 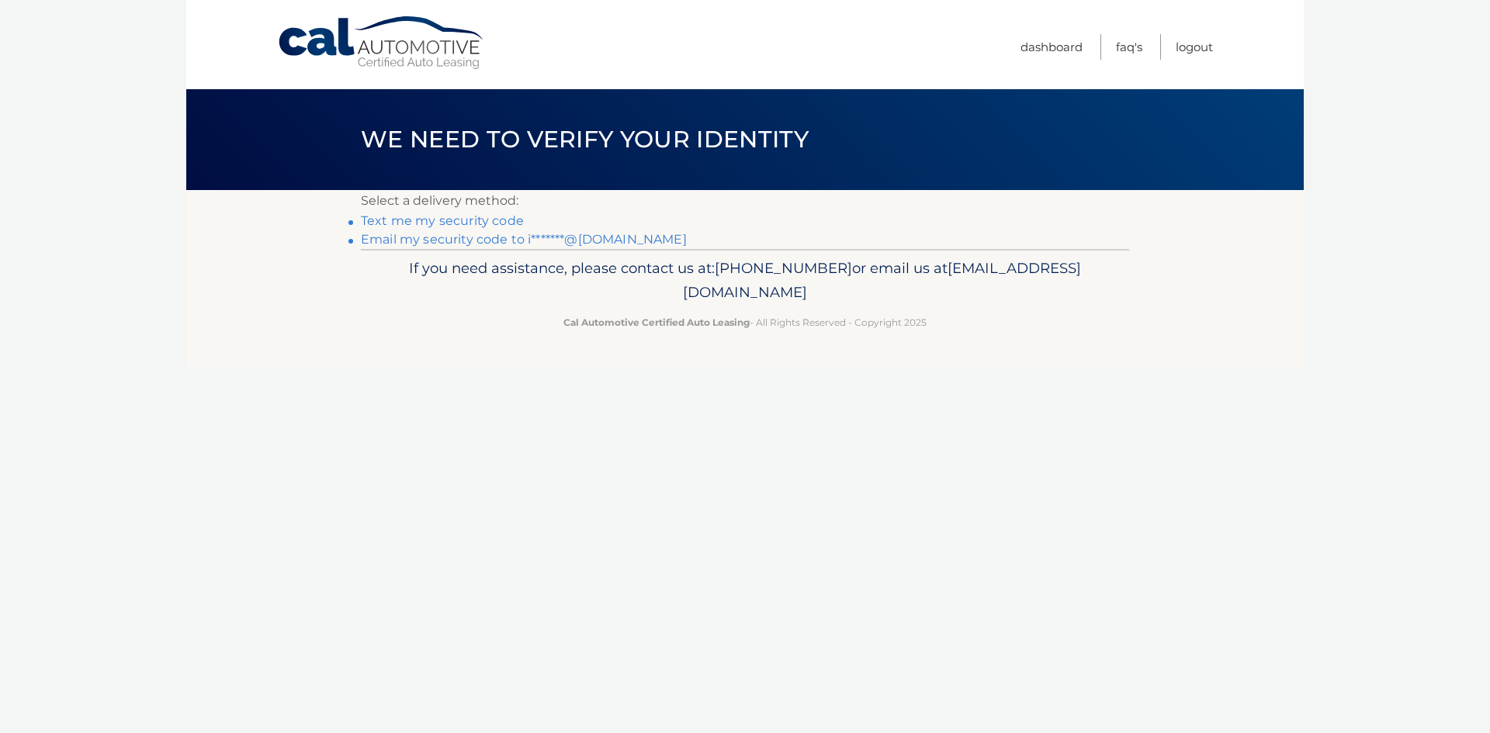 What do you see at coordinates (1195, 47) in the screenshot?
I see `a: Logout` at bounding box center [1195, 47].